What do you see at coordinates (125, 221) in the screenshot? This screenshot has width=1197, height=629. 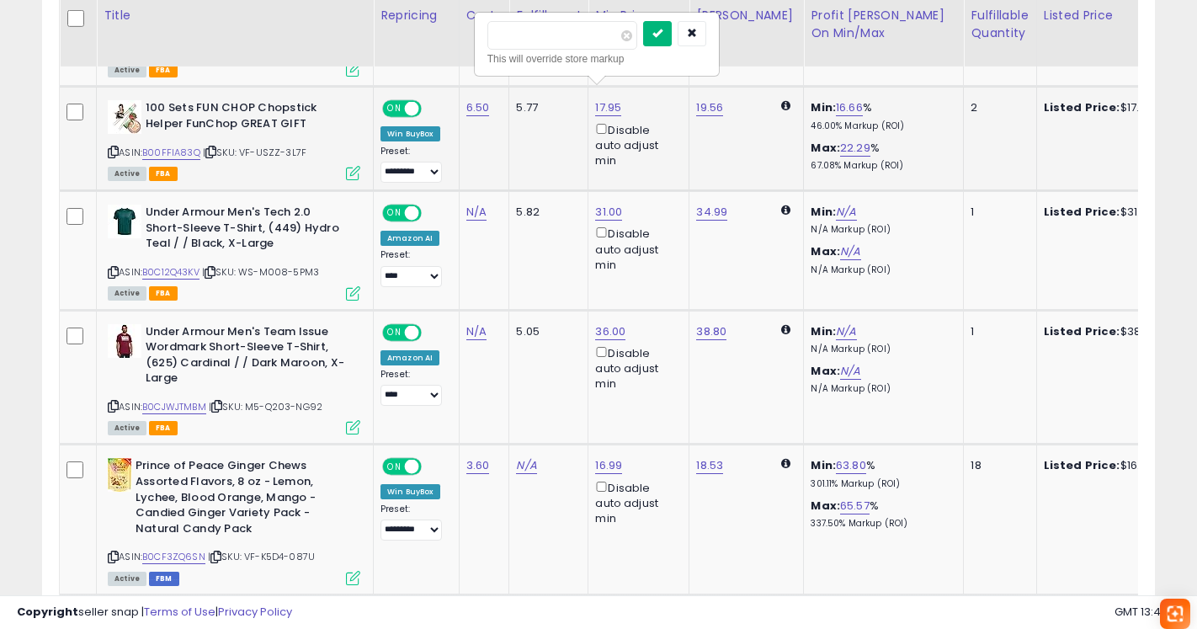 I see `img: 31f3Oto8+oL._SL40_.jpg` at bounding box center [125, 221].